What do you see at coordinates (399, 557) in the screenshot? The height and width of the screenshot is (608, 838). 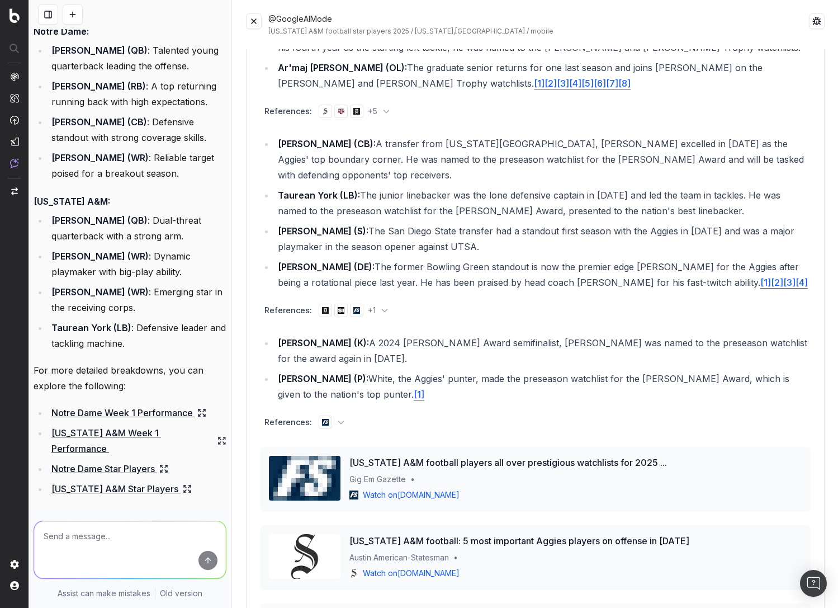 I see `span: Austin American-Statesman` at bounding box center [399, 557].